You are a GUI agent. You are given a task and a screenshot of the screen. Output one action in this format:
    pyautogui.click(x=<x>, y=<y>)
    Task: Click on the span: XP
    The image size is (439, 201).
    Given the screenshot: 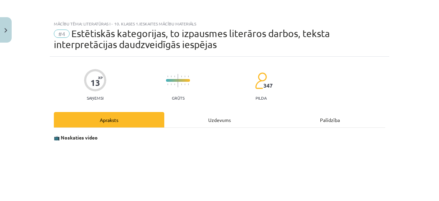 What is the action you would take?
    pyautogui.click(x=100, y=77)
    